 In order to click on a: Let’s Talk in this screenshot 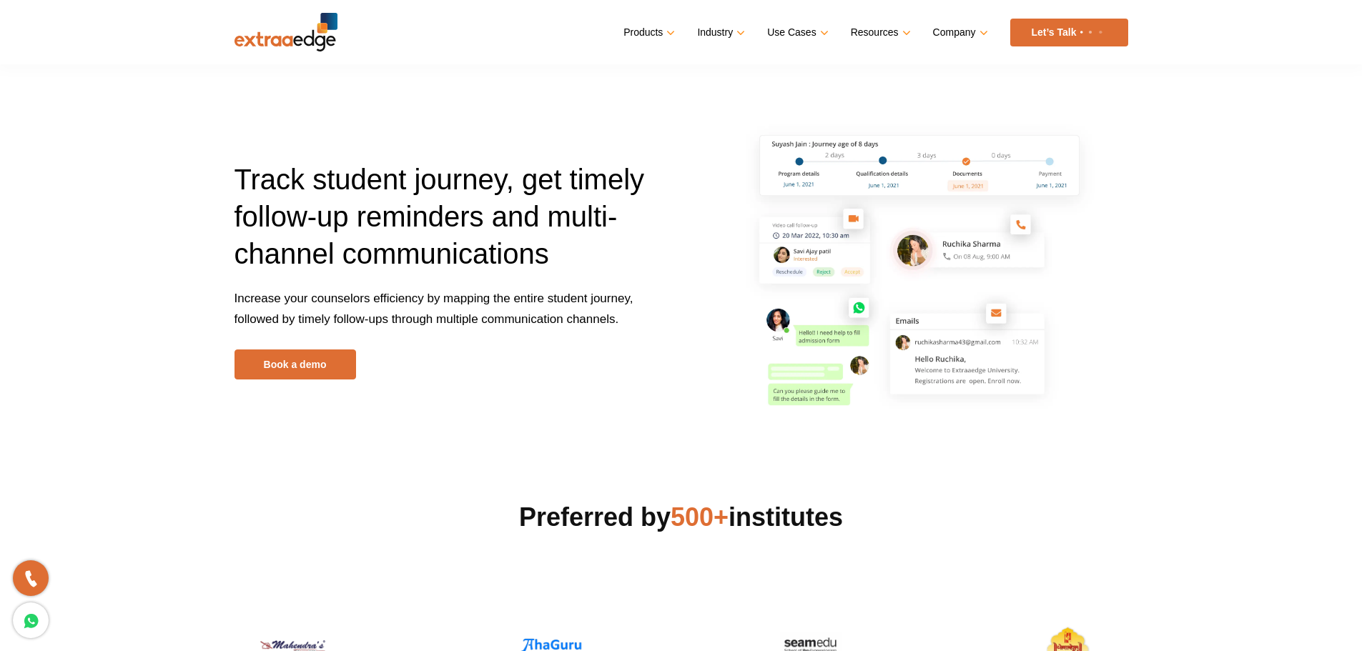, I will do `click(1069, 32)`.